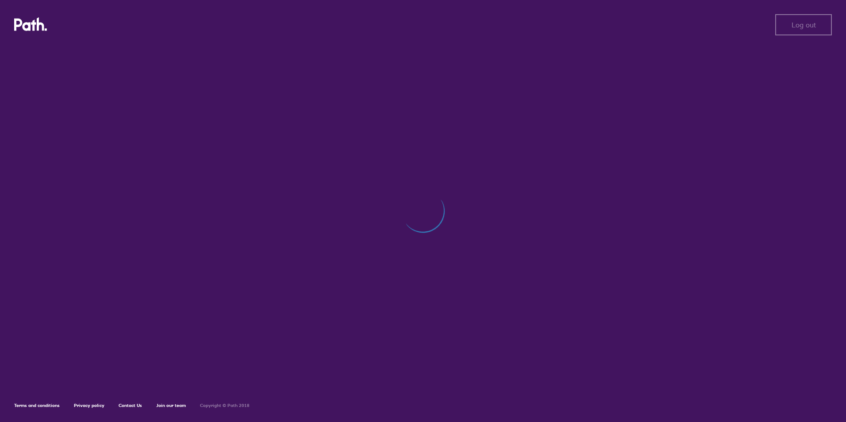 The image size is (846, 422). I want to click on span: Log out, so click(803, 25).